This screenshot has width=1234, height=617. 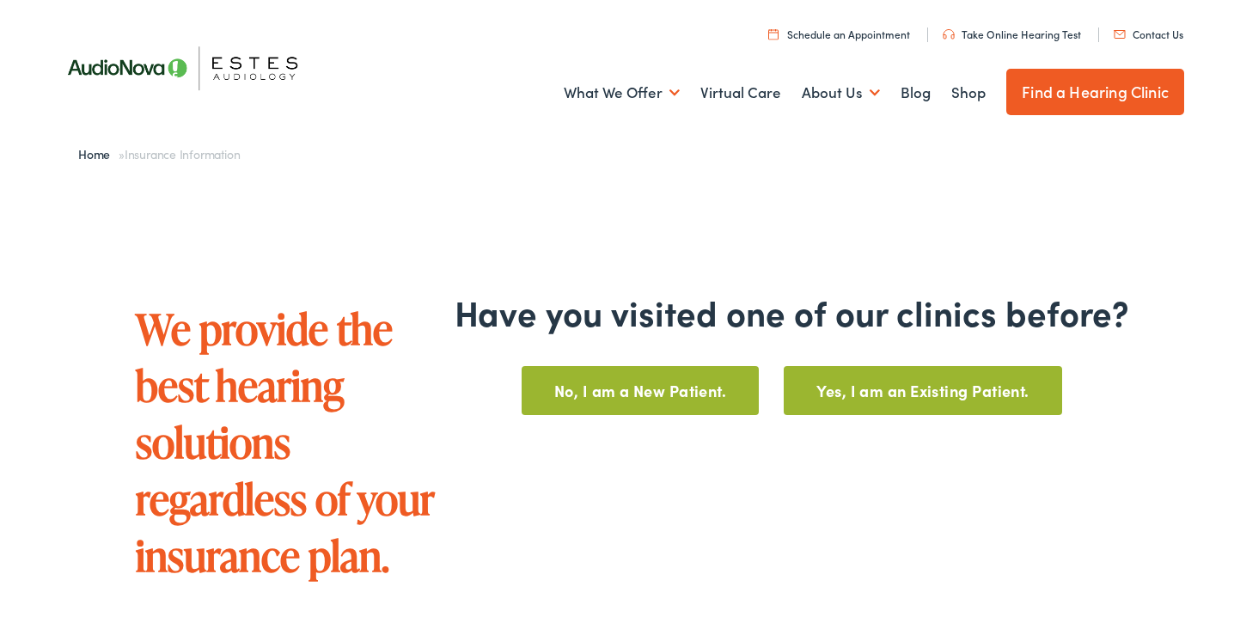 What do you see at coordinates (1148, 34) in the screenshot?
I see `a: Contact Us` at bounding box center [1148, 34].